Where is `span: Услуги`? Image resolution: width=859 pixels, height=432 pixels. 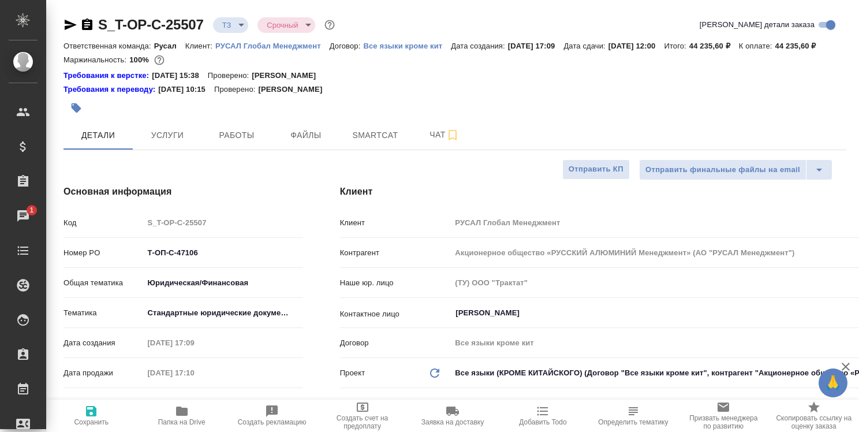
span: Услуги is located at coordinates (167, 135).